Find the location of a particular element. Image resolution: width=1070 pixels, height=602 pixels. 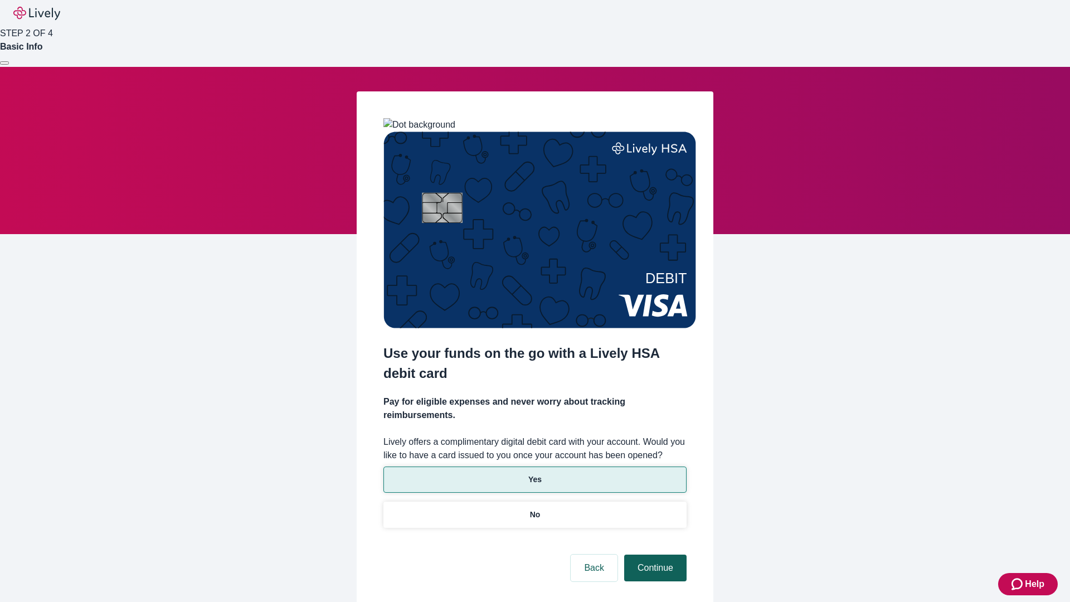

img: Lively is located at coordinates (37, 13).